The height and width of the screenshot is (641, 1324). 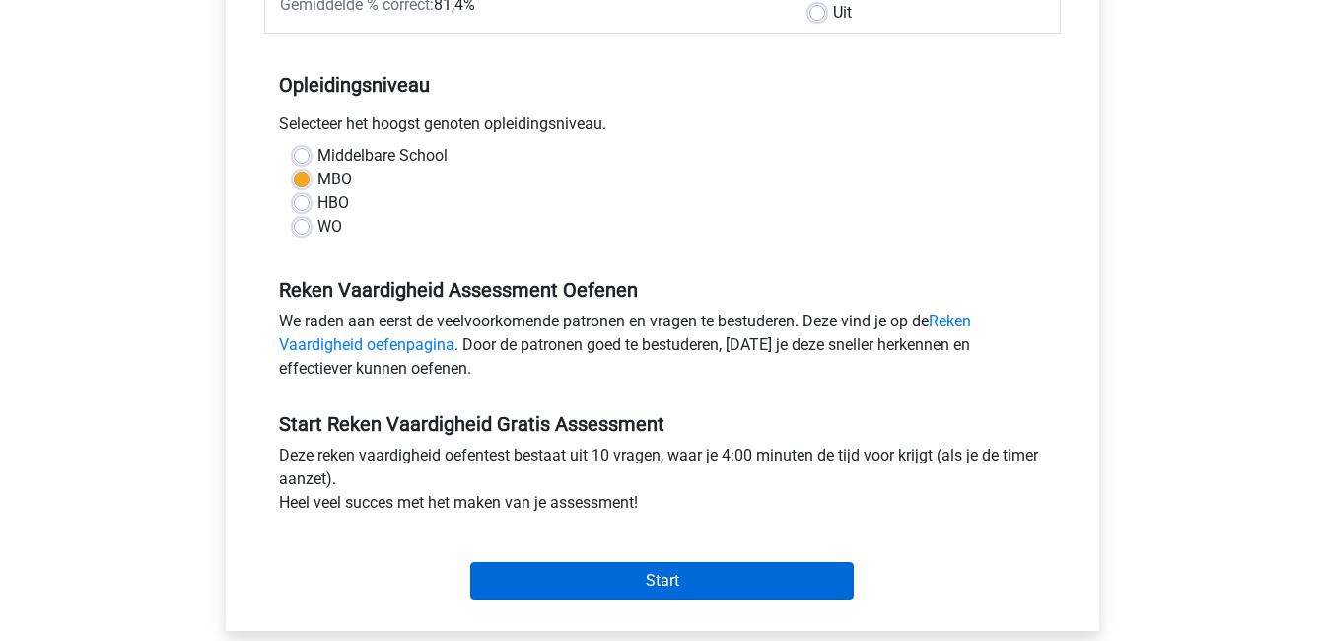 What do you see at coordinates (663, 349) in the screenshot?
I see `div: We raden aan eerst de veelvoorkomende patronen en vragen te bestuderen. Deze vind je op de . Door...` at bounding box center [663, 349].